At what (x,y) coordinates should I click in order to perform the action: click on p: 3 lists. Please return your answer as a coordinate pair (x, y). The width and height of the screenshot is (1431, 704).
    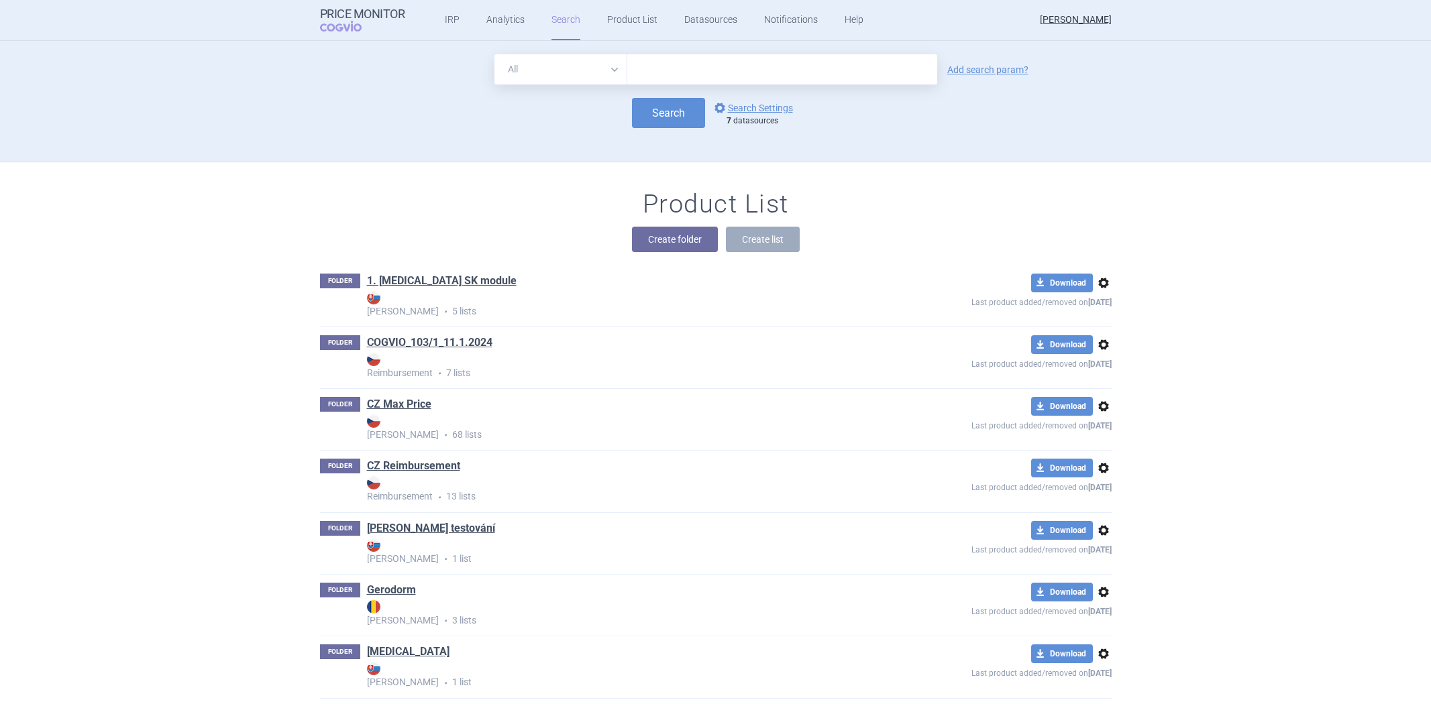
    Looking at the image, I should click on (621, 614).